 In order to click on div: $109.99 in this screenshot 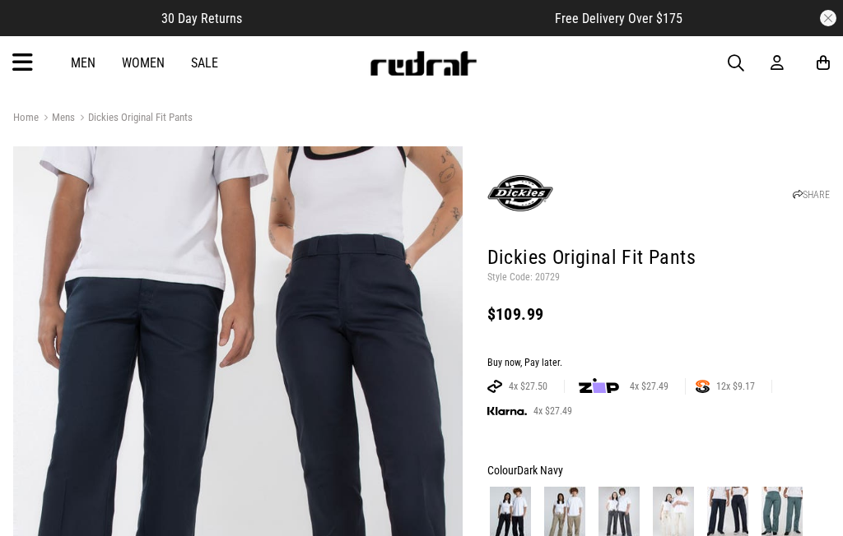, I will do `click(658, 314)`.